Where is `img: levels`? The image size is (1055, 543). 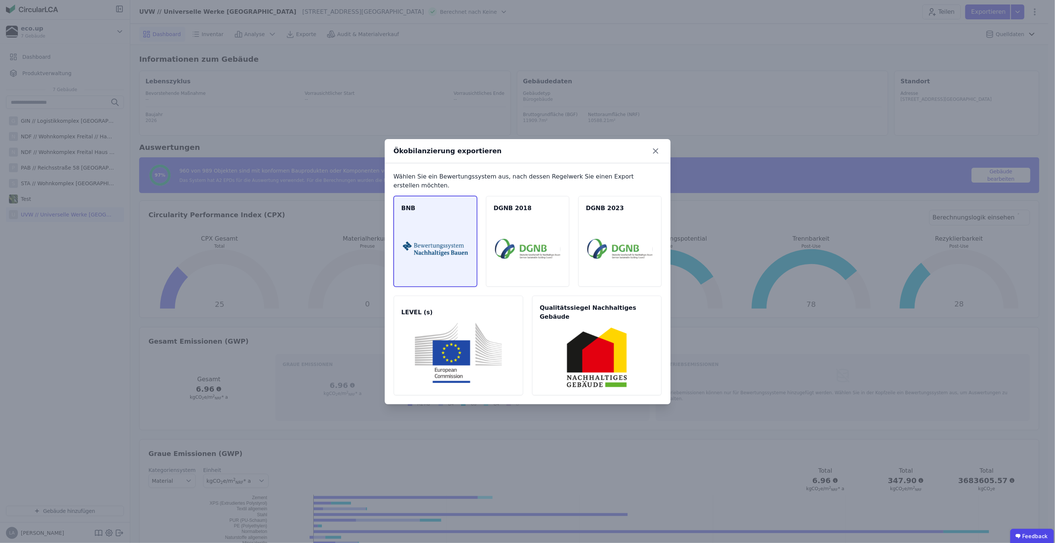
img: levels is located at coordinates (458, 353).